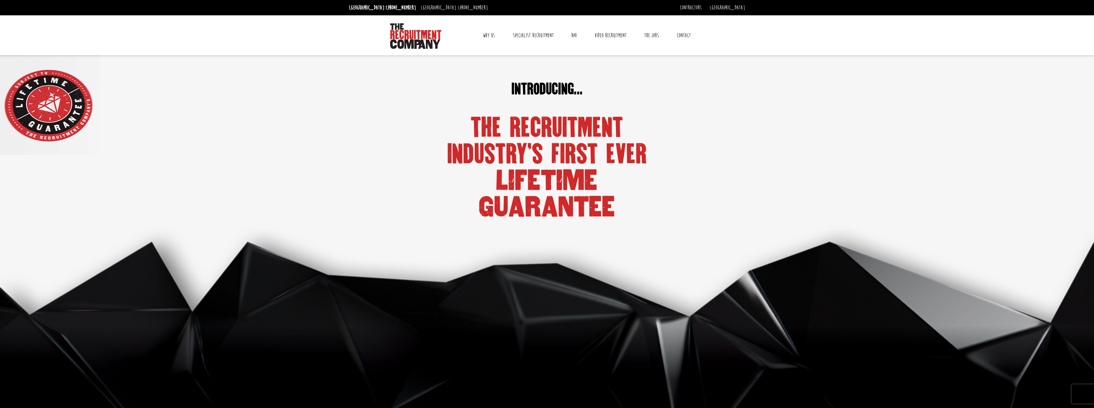 The width and height of the screenshot is (1094, 408). Describe the element at coordinates (416, 36) in the screenshot. I see `img: The Recruitment Company` at that location.